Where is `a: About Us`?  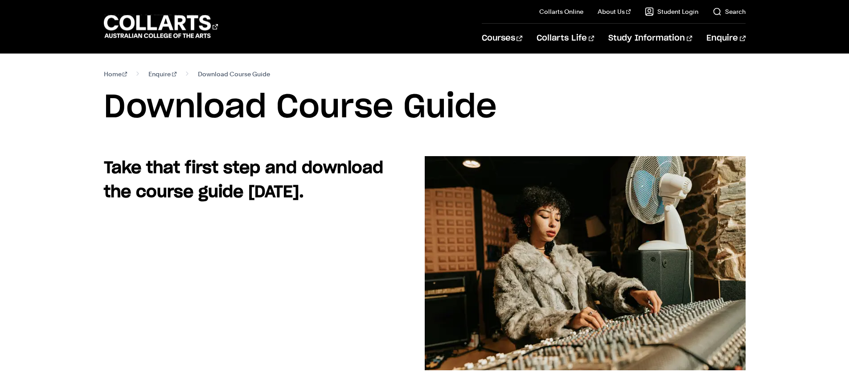
a: About Us is located at coordinates (614, 12).